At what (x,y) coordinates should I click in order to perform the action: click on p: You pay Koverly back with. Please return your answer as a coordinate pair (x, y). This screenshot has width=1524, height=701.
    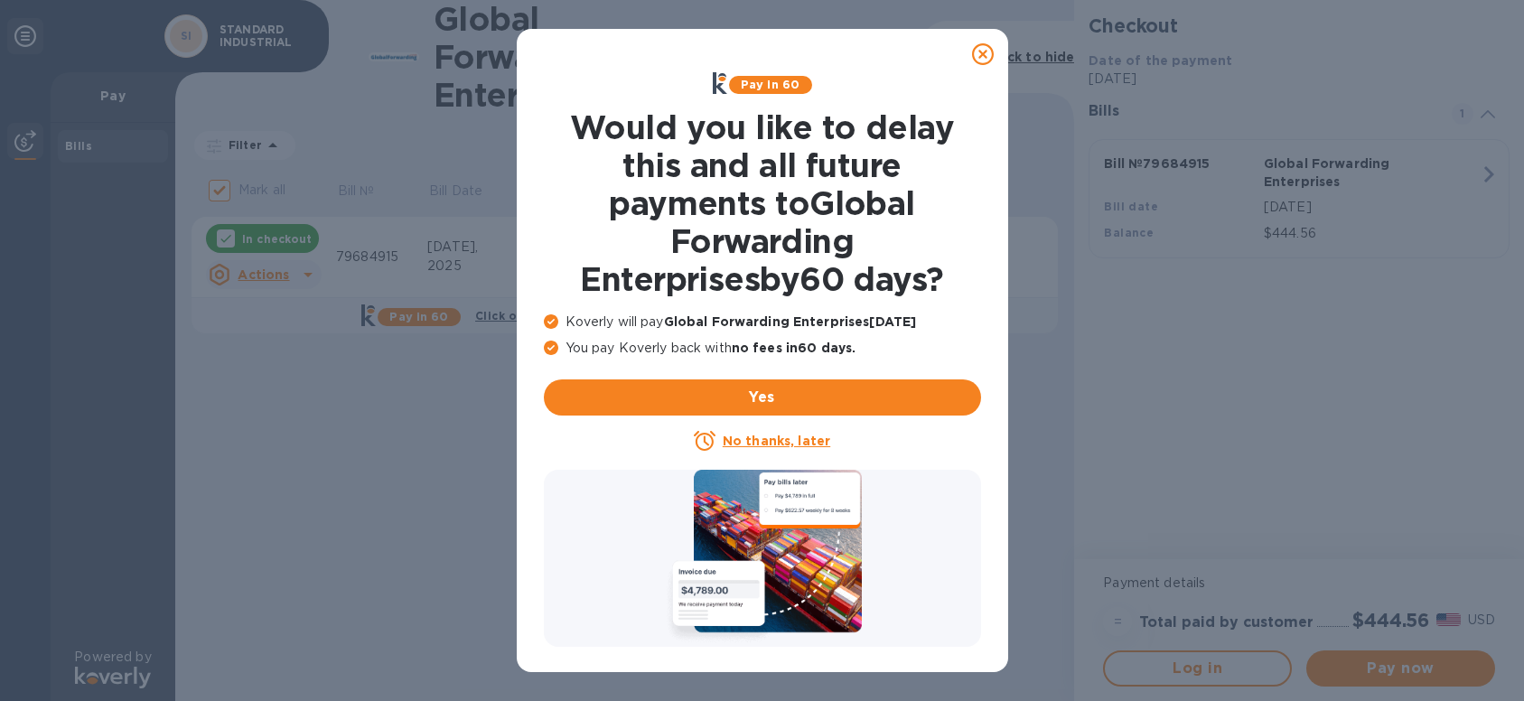
    Looking at the image, I should click on (762, 348).